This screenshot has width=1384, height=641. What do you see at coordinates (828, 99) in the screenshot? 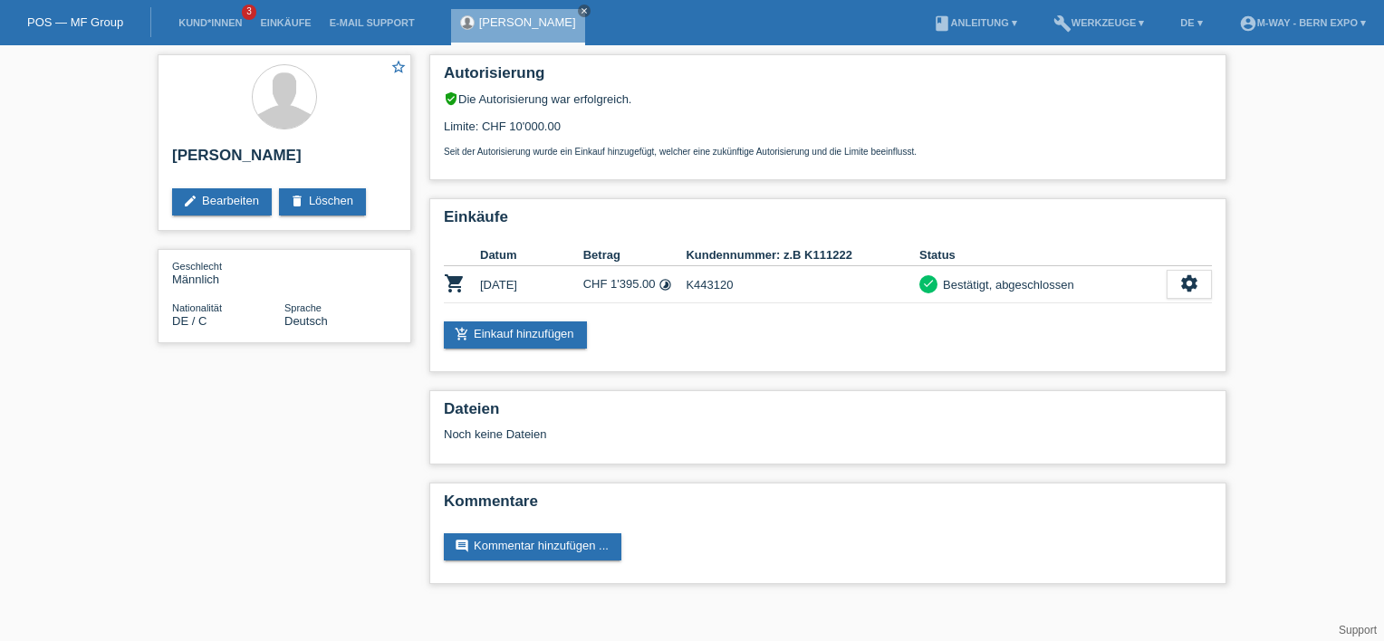
I see `div: Die Autorisierung war erfolgreich.` at bounding box center [828, 99].